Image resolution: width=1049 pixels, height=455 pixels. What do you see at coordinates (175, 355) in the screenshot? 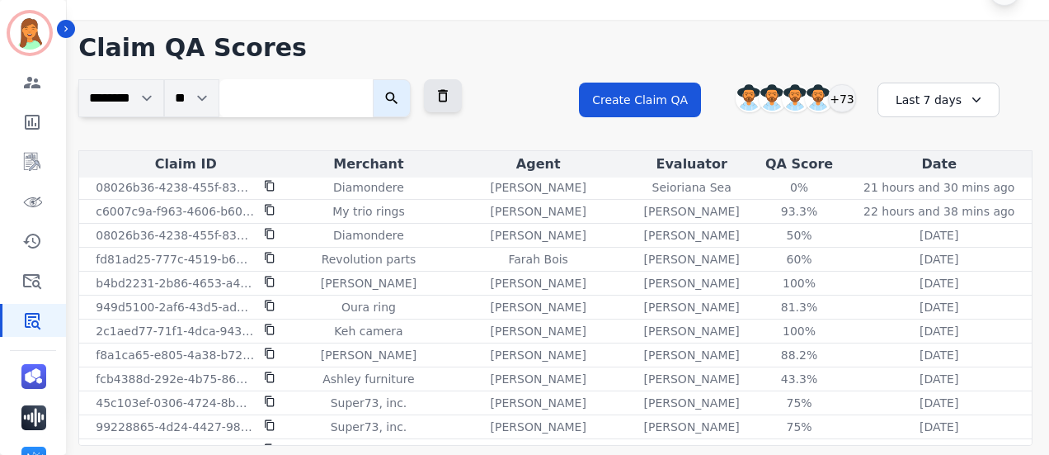
I see `p: f8a1ca65-e805-4a38-b727-548bd71dae07` at bounding box center [175, 355].